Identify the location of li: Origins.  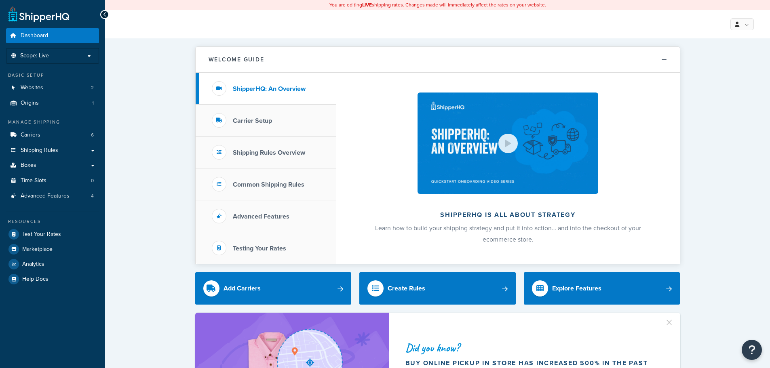
(53, 103).